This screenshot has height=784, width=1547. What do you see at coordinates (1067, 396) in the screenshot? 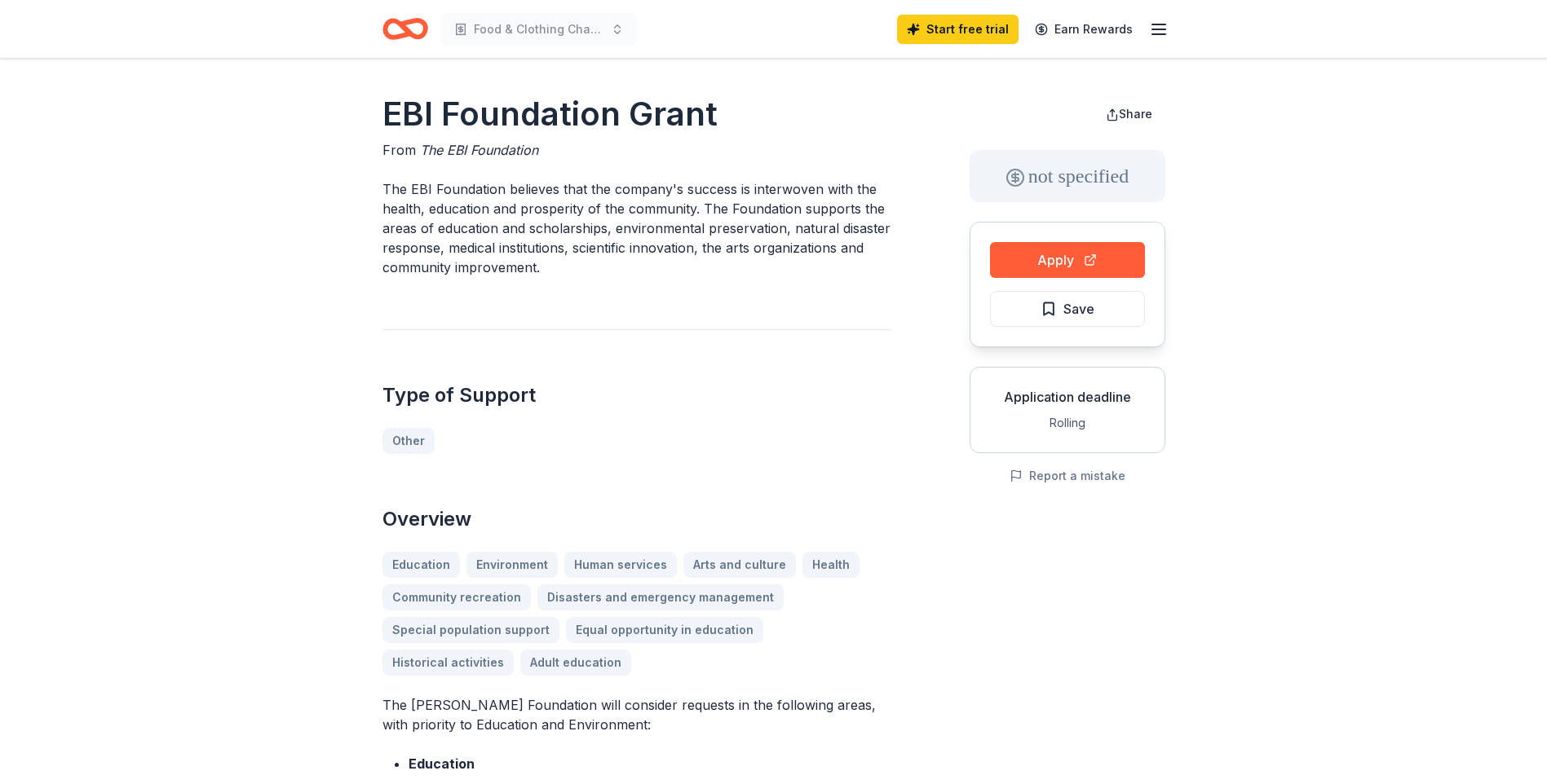
I see `div: Application deadline` at bounding box center [1067, 396].